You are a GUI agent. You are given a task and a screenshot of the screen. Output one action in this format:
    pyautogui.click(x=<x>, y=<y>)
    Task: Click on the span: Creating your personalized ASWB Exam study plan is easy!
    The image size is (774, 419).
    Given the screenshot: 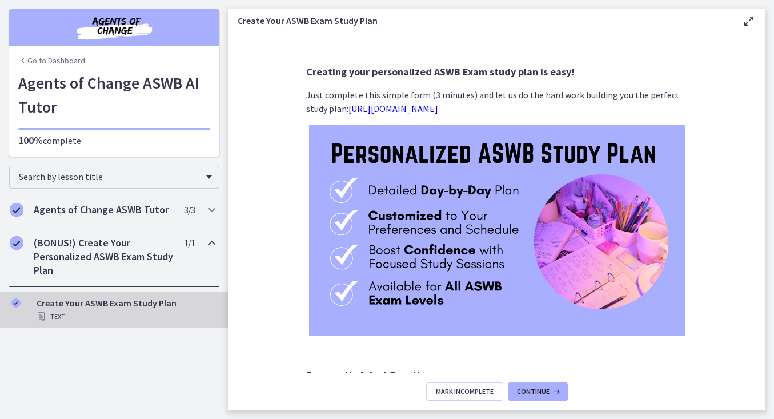 What is the action you would take?
    pyautogui.click(x=440, y=71)
    